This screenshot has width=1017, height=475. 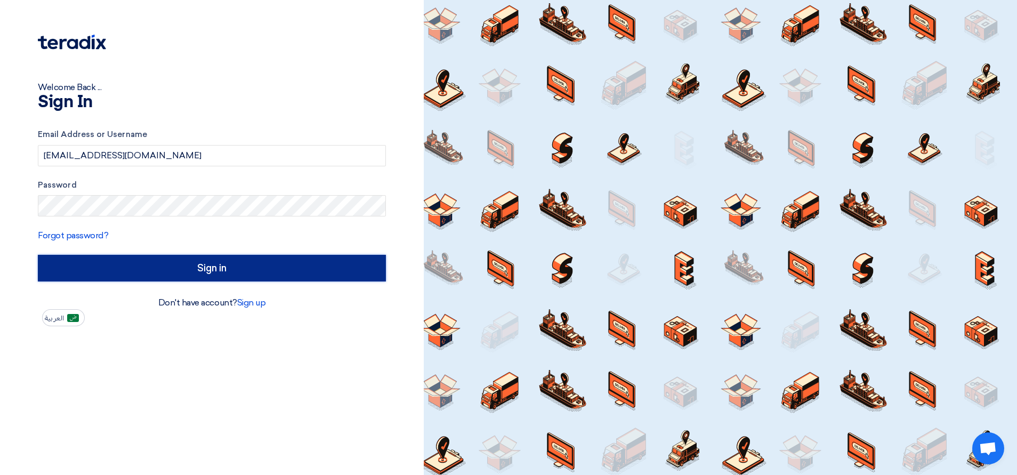 I want to click on input: Enter your business email or username, so click(x=212, y=156).